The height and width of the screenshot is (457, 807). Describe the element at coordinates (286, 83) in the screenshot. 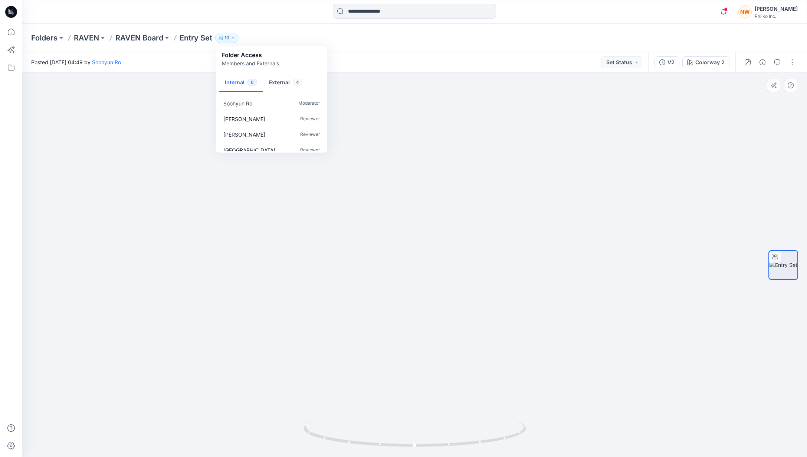

I see `button: External` at that location.